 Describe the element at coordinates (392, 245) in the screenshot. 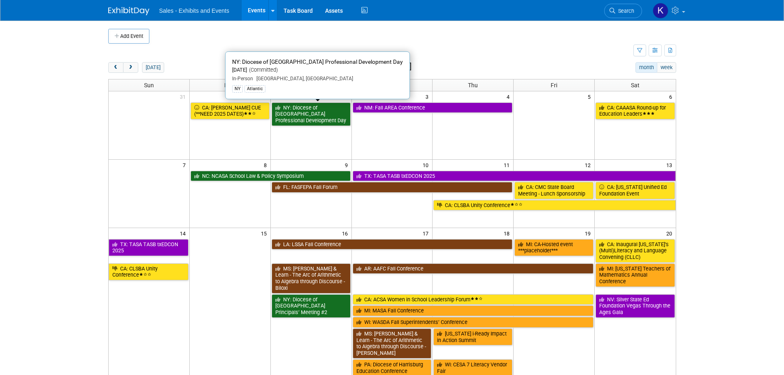

I see `a: LA: LSSA Fall Conference` at that location.